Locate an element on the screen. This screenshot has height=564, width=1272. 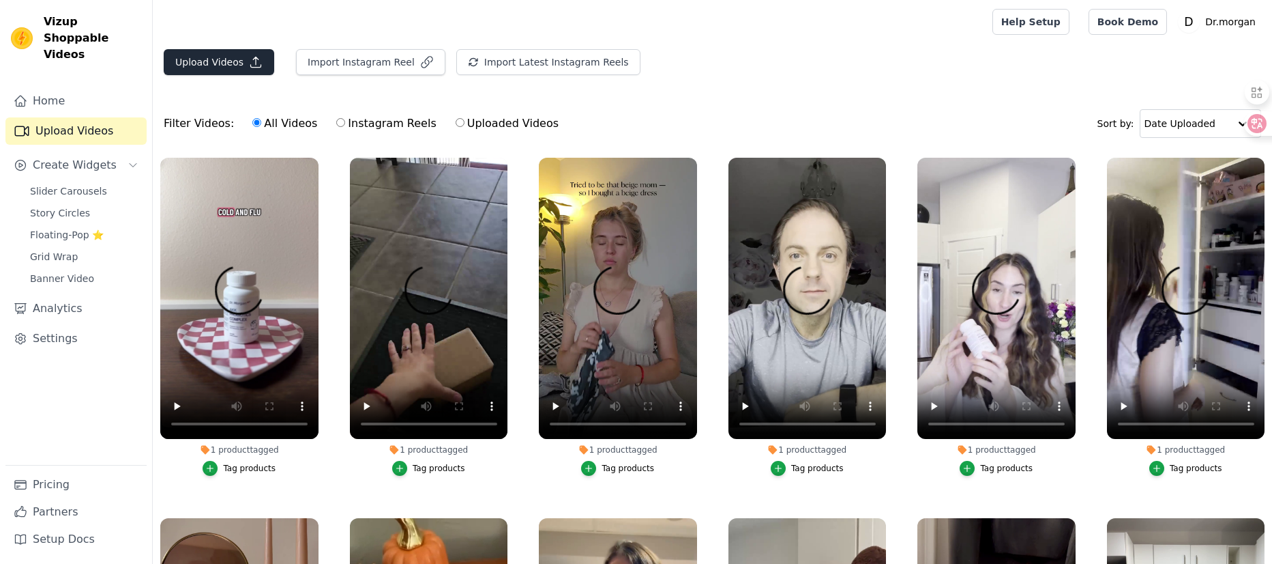
label: Instagram Reels is located at coordinates (386, 123).